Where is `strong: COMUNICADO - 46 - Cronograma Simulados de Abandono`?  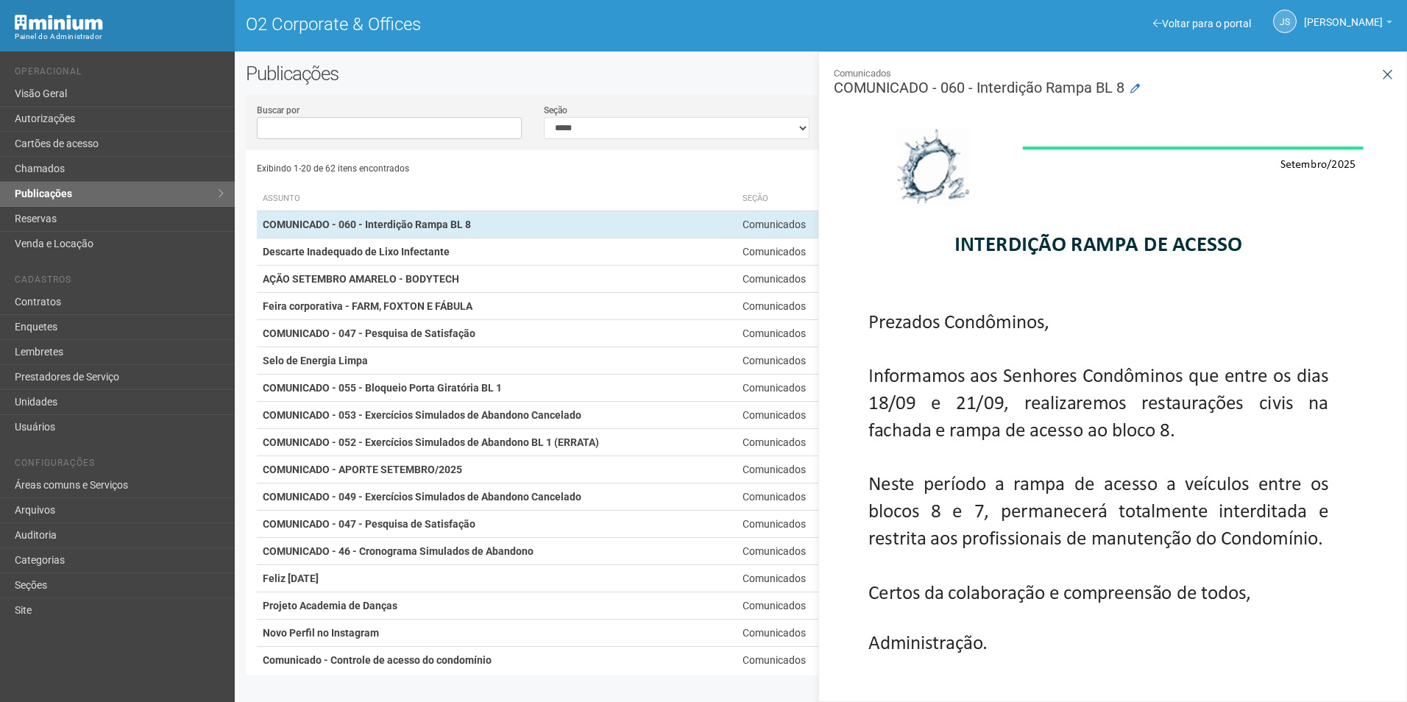
strong: COMUNICADO - 46 - Cronograma Simulados de Abandono is located at coordinates (398, 551).